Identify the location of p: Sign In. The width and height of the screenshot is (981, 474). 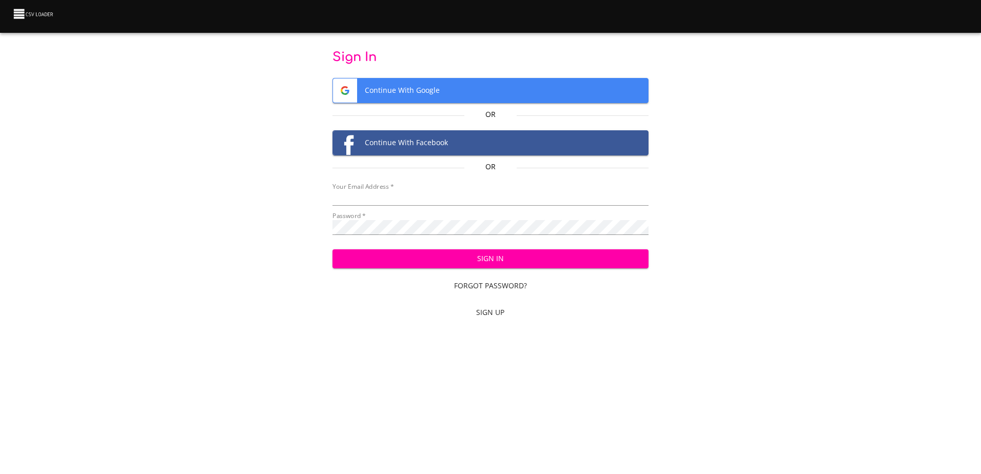
(491, 57).